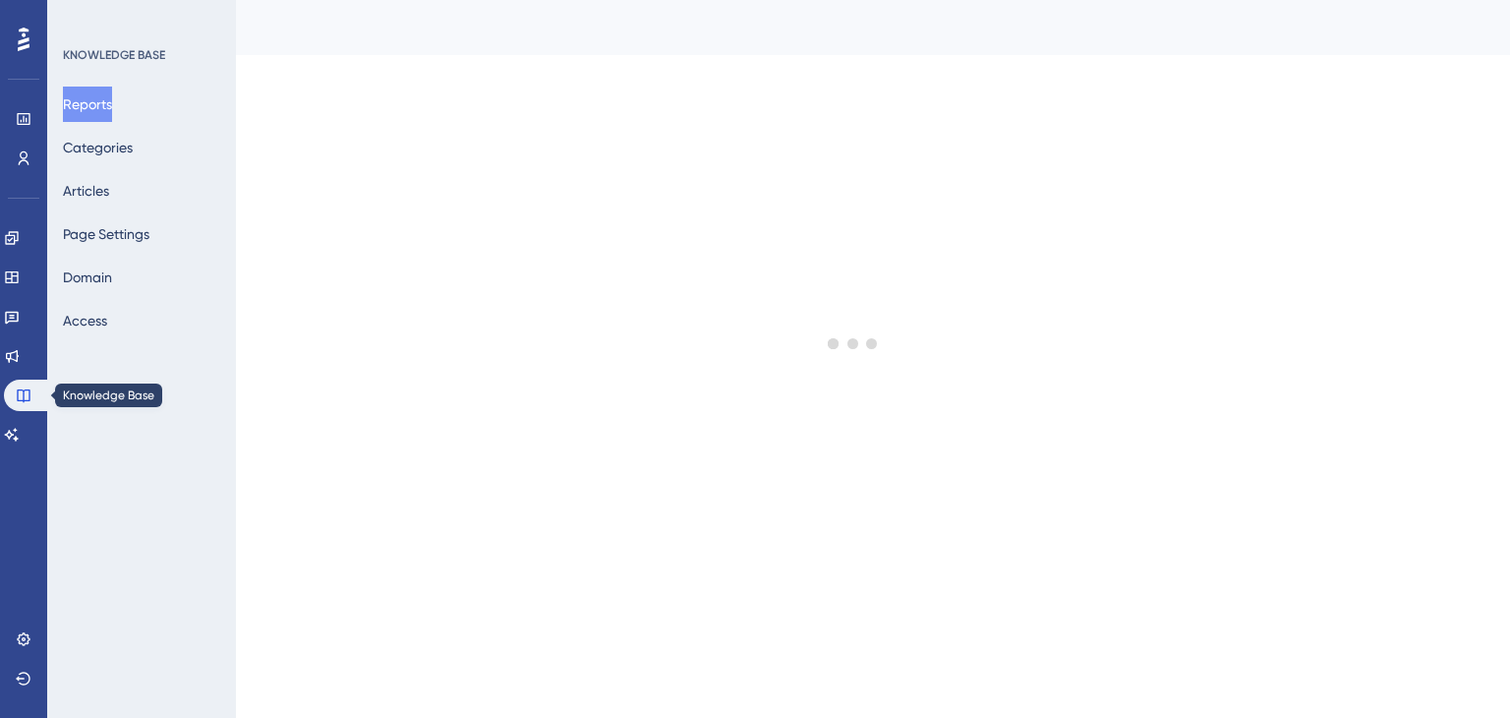 Image resolution: width=1510 pixels, height=718 pixels. What do you see at coordinates (106, 234) in the screenshot?
I see `button: Page Settings` at bounding box center [106, 234].